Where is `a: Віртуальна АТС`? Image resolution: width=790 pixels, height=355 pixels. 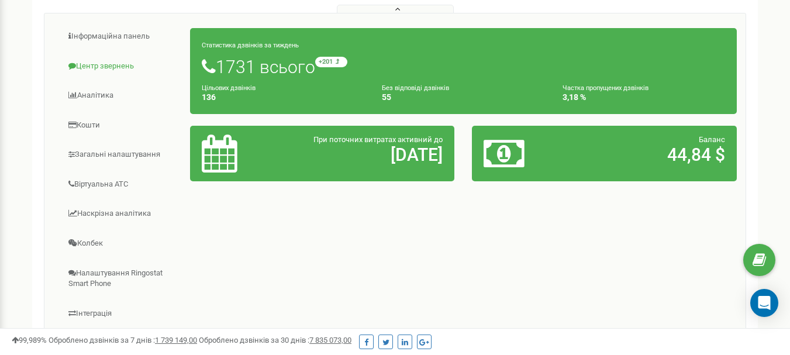 a: Віртуальна АТС is located at coordinates (122, 184).